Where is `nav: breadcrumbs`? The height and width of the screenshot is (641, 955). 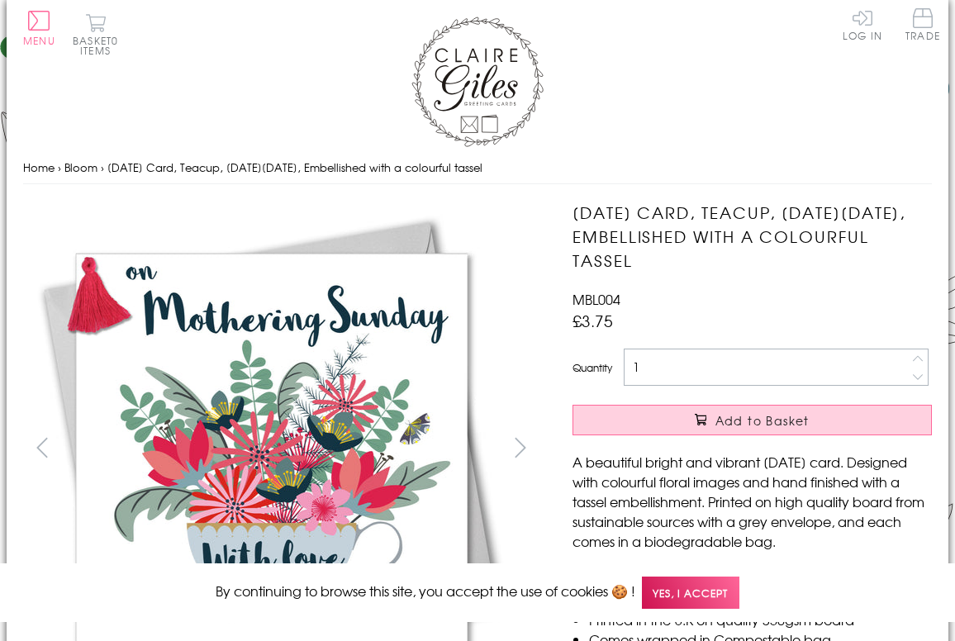 nav: breadcrumbs is located at coordinates (478, 168).